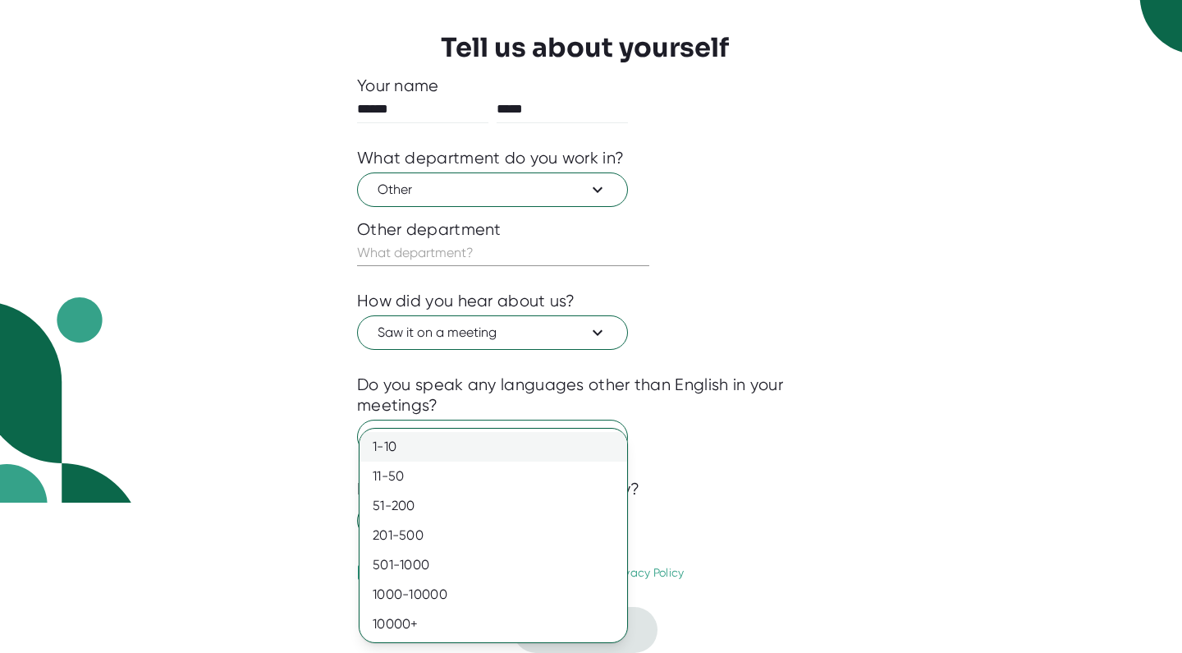  Describe the element at coordinates (493, 624) in the screenshot. I see `div: 10000+` at that location.